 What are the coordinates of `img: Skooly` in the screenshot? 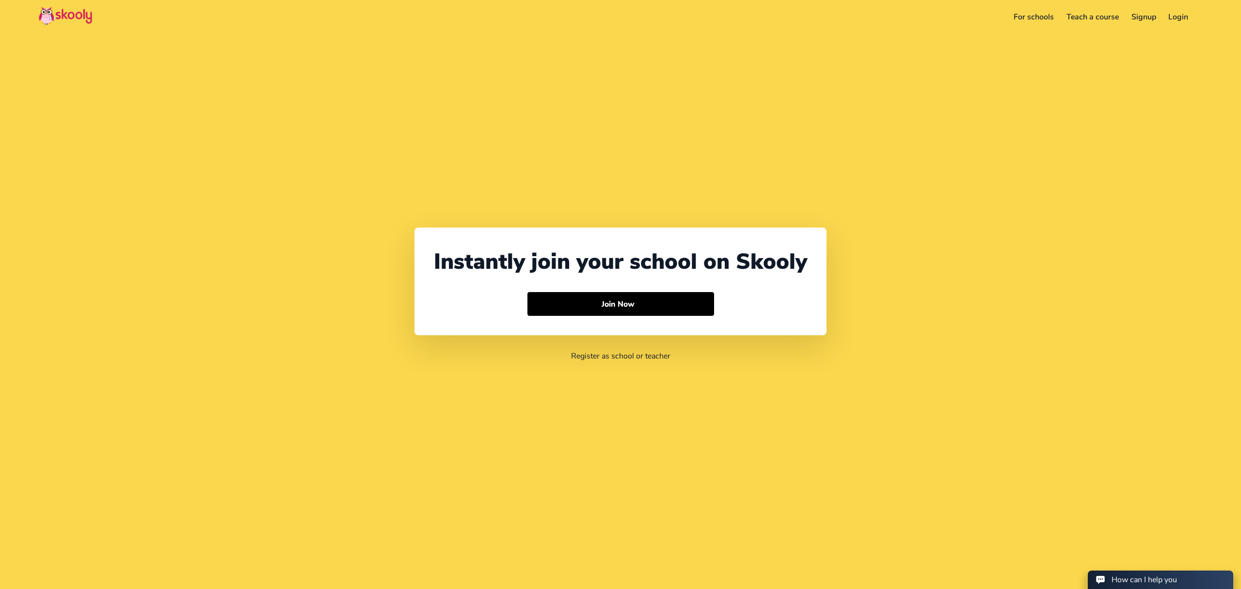 It's located at (65, 16).